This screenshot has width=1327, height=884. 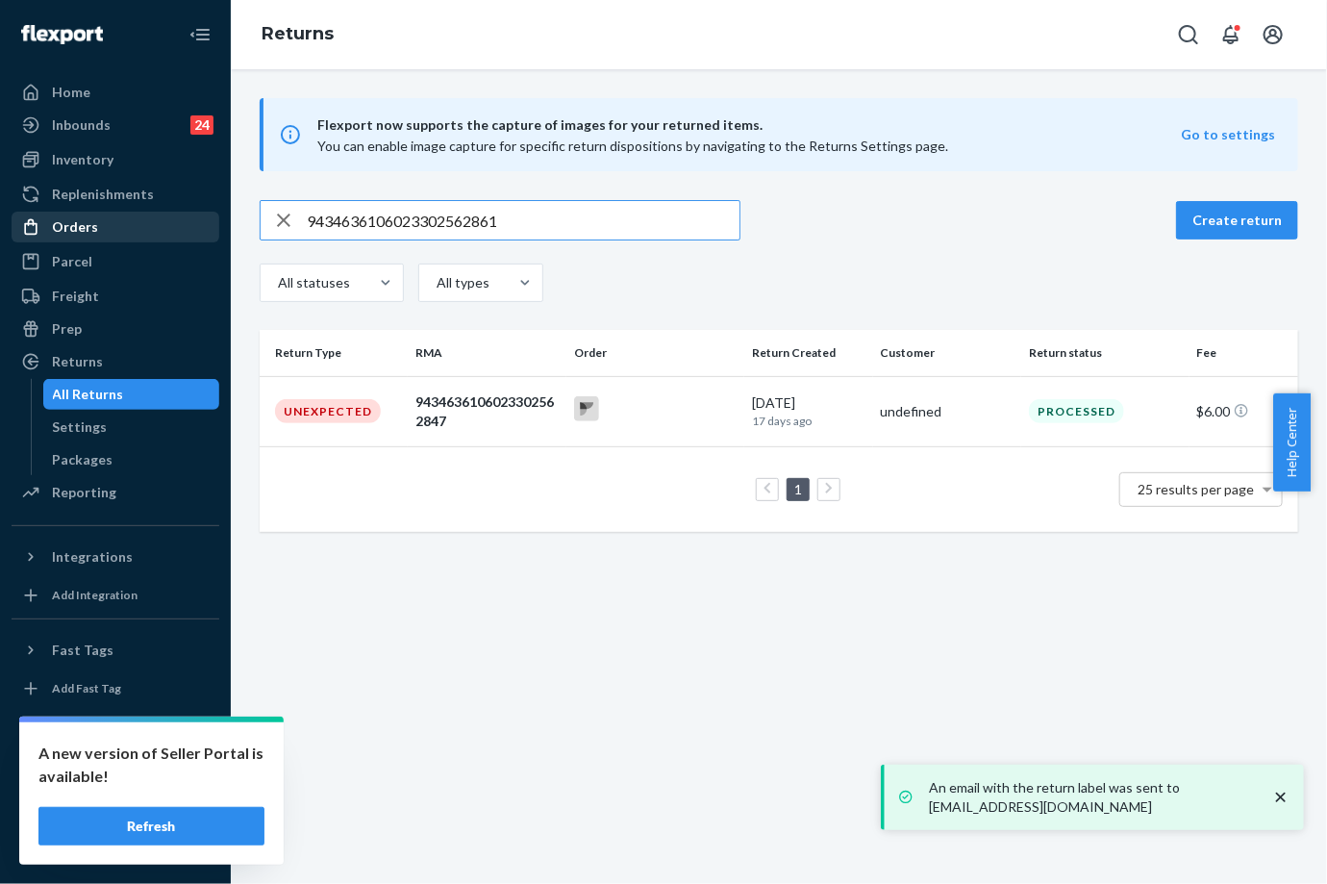 I want to click on div: undefined, so click(x=947, y=412).